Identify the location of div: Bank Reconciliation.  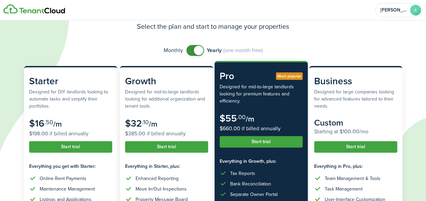
(251, 184).